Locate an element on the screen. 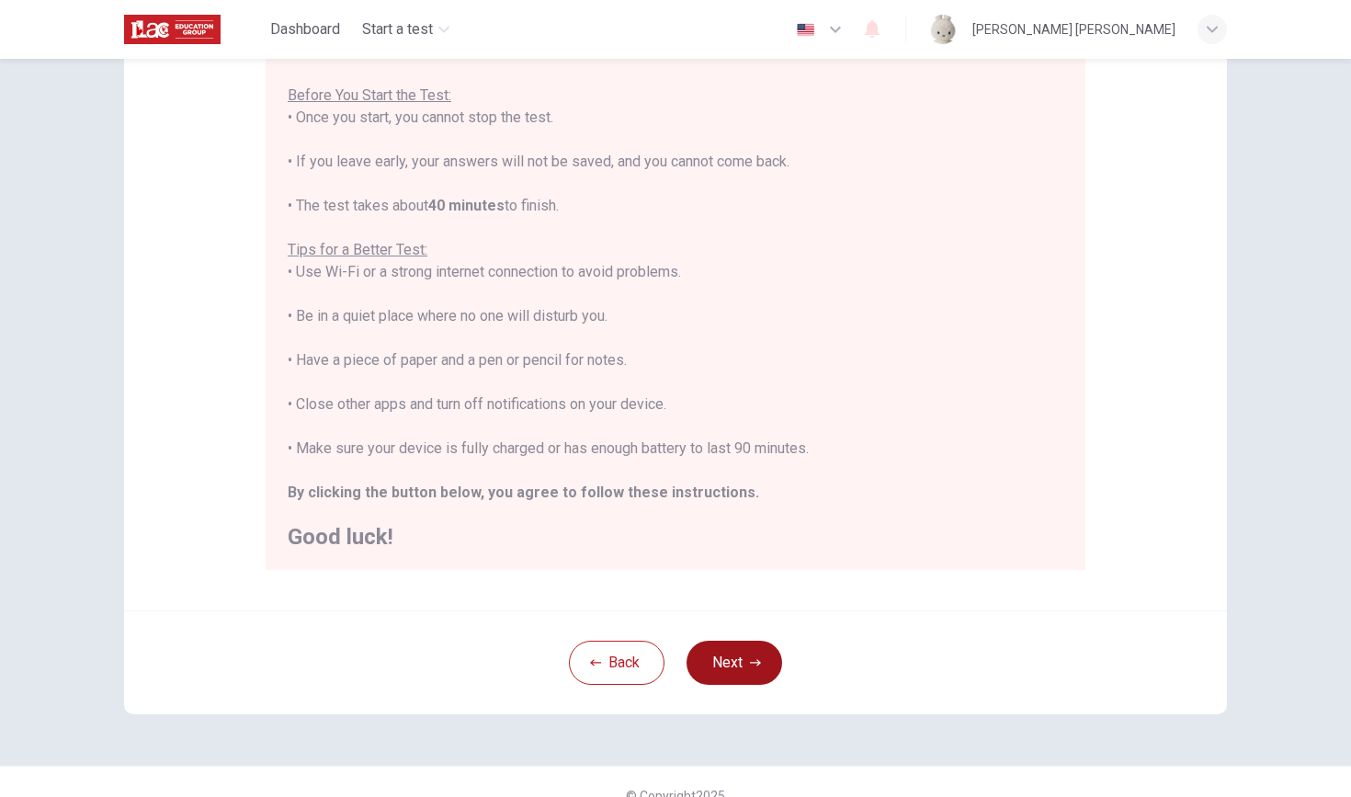  img: en is located at coordinates (805, 29).